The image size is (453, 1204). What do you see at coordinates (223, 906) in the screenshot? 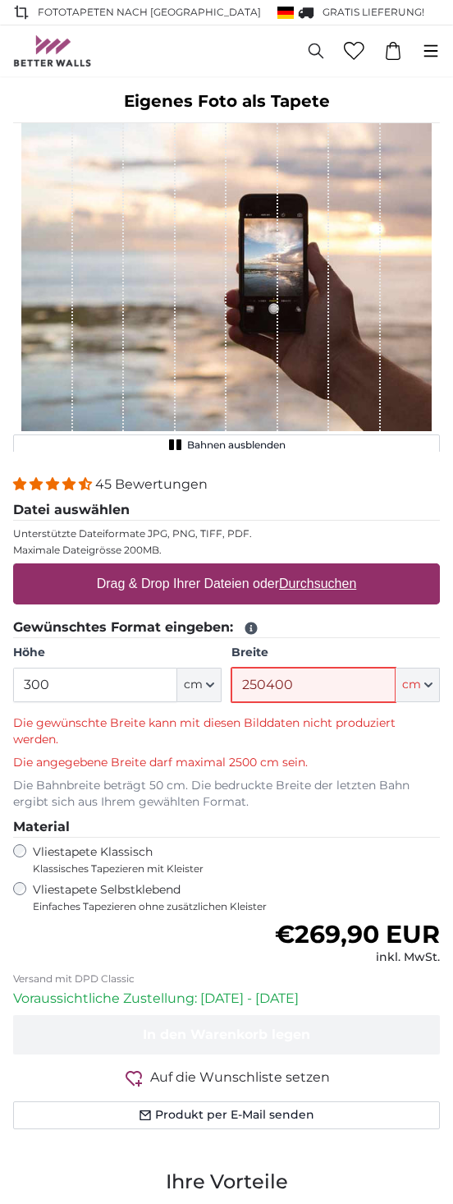
I see `span: Einfaches Tapezieren ohne zusätzlichen Kleister` at bounding box center [223, 906].